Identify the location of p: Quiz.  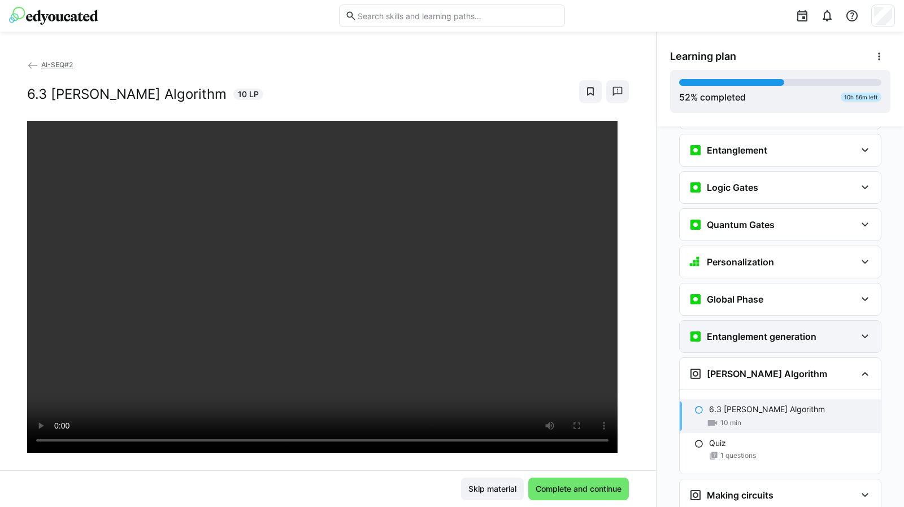
(717, 443).